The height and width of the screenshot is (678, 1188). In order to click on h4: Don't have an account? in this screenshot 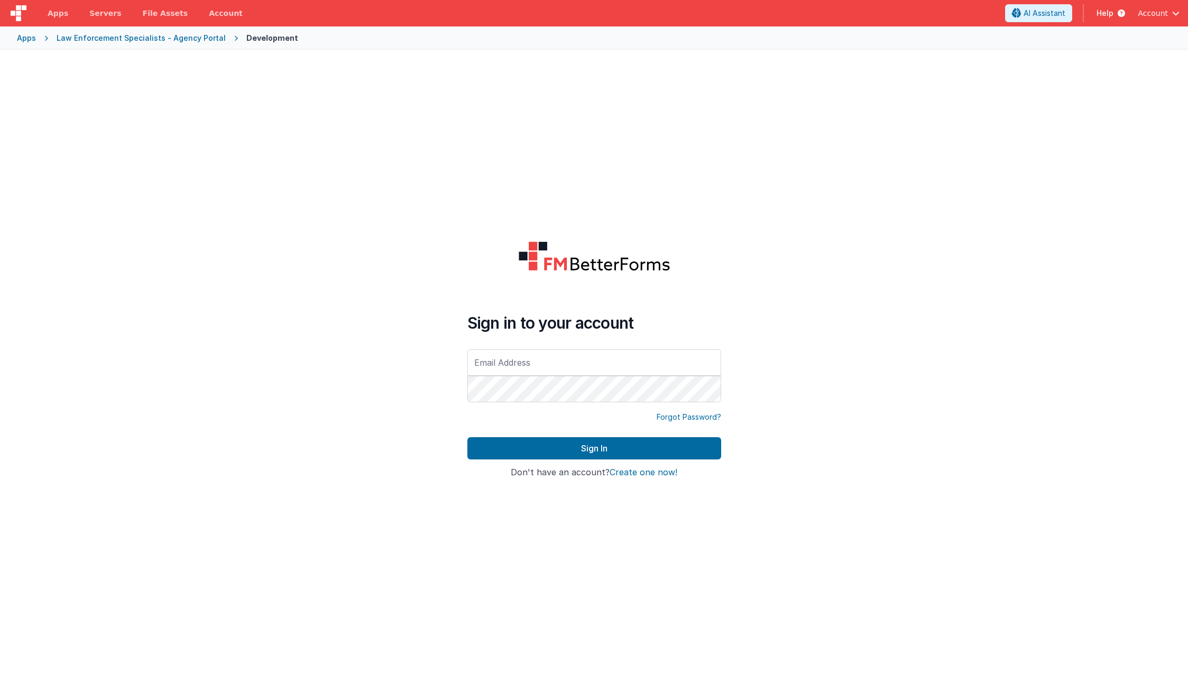, I will do `click(594, 472)`.